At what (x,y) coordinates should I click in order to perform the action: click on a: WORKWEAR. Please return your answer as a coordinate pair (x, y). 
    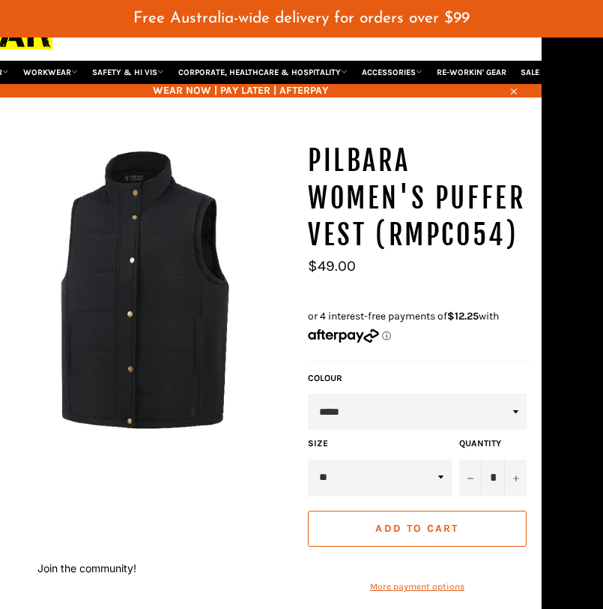
    Looking at the image, I should click on (50, 72).